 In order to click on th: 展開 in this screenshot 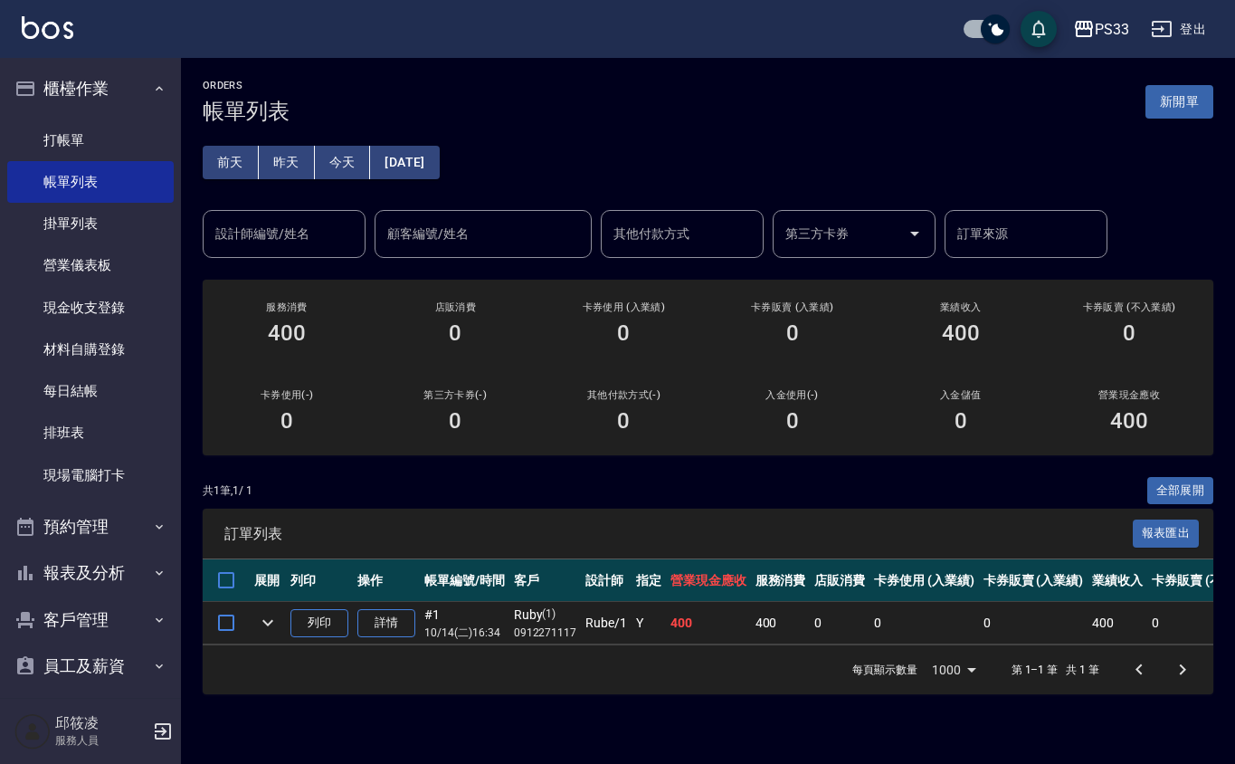, I will do `click(268, 580)`.